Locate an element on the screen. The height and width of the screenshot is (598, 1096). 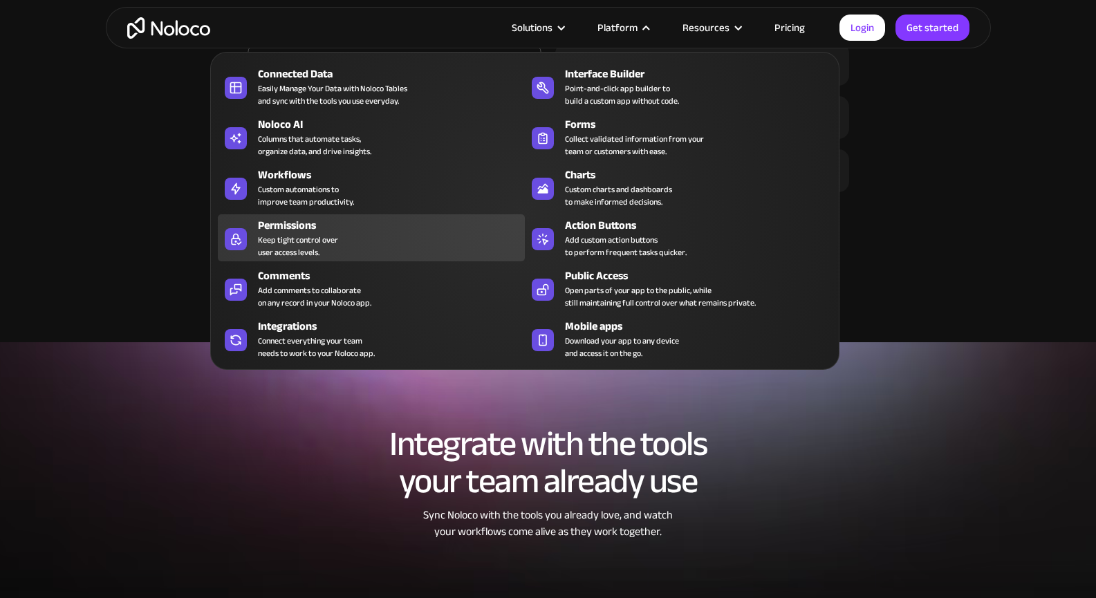
span: Download your app to any device and access it on the go. is located at coordinates (621, 347).